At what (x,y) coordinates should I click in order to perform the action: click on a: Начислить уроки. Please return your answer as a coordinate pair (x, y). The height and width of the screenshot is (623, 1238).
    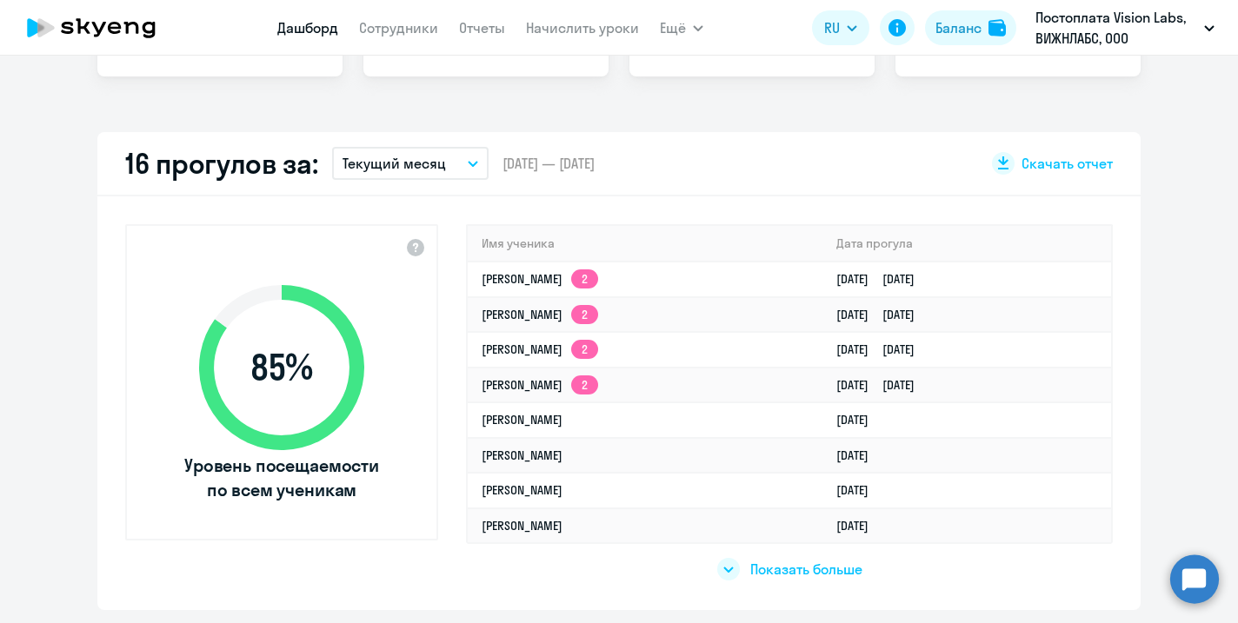
    Looking at the image, I should click on (582, 28).